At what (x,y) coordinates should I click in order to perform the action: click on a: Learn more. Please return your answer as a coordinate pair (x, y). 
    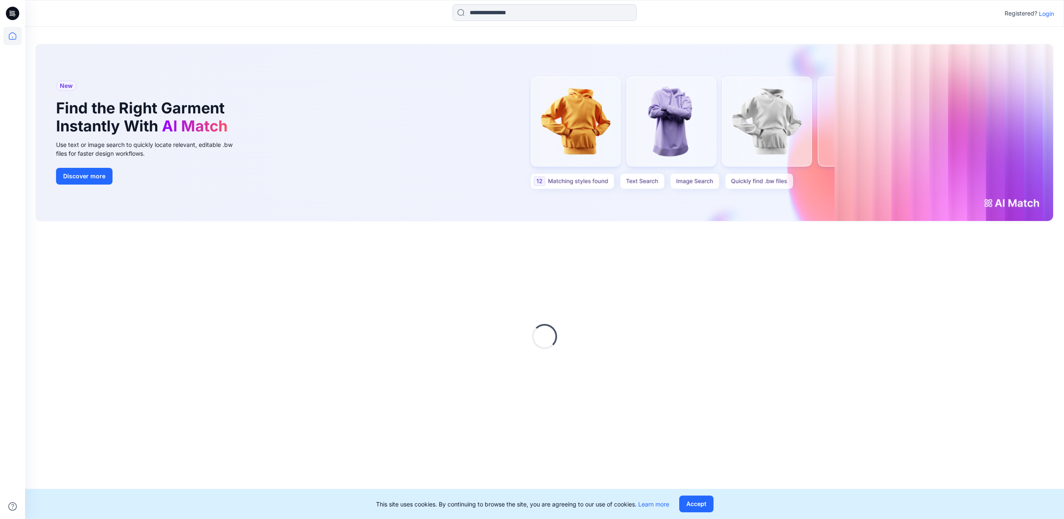
    Looking at the image, I should click on (654, 504).